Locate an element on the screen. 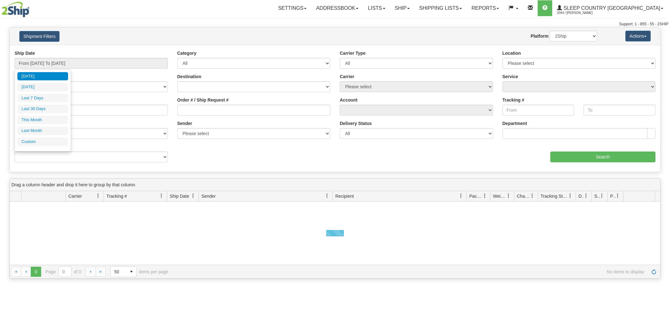  input: Search is located at coordinates (602, 157).